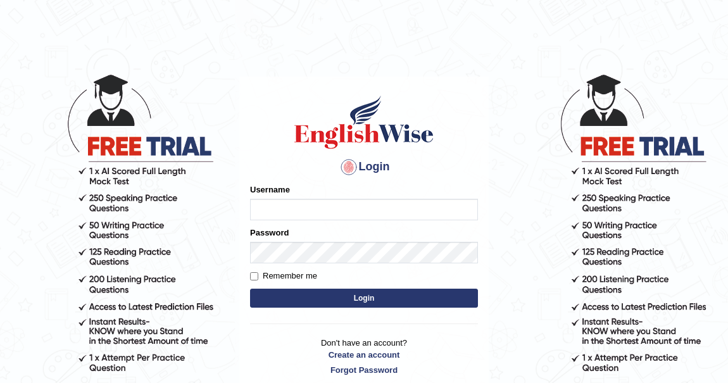  What do you see at coordinates (364, 122) in the screenshot?
I see `img: Logo of English Wise sign in for intelligent practice with AI` at bounding box center [364, 122].